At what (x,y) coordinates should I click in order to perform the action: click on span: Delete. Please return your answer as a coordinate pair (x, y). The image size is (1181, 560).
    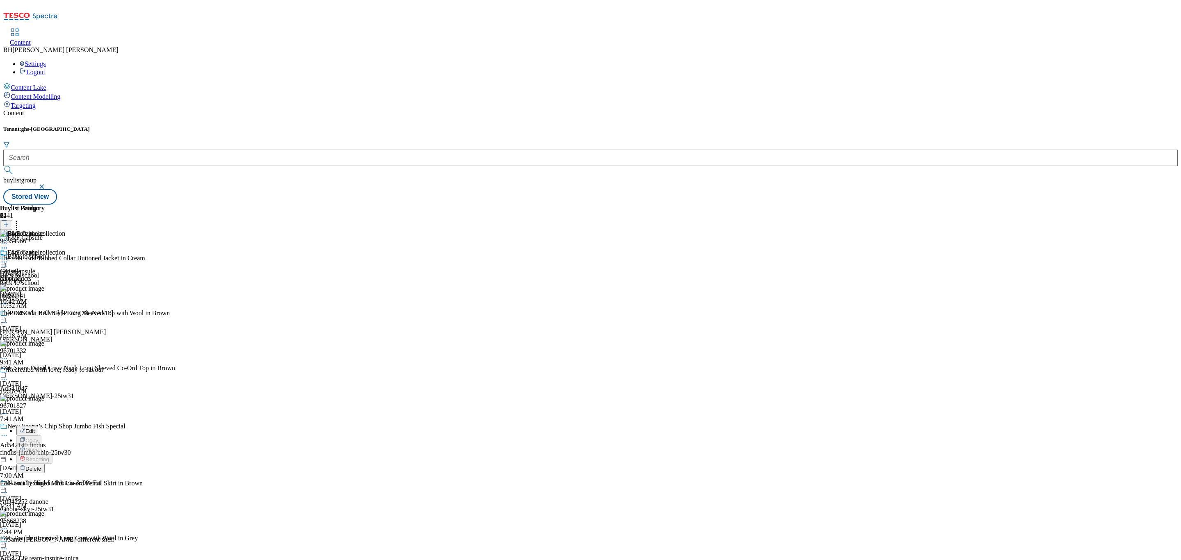
    Looking at the image, I should click on (33, 469).